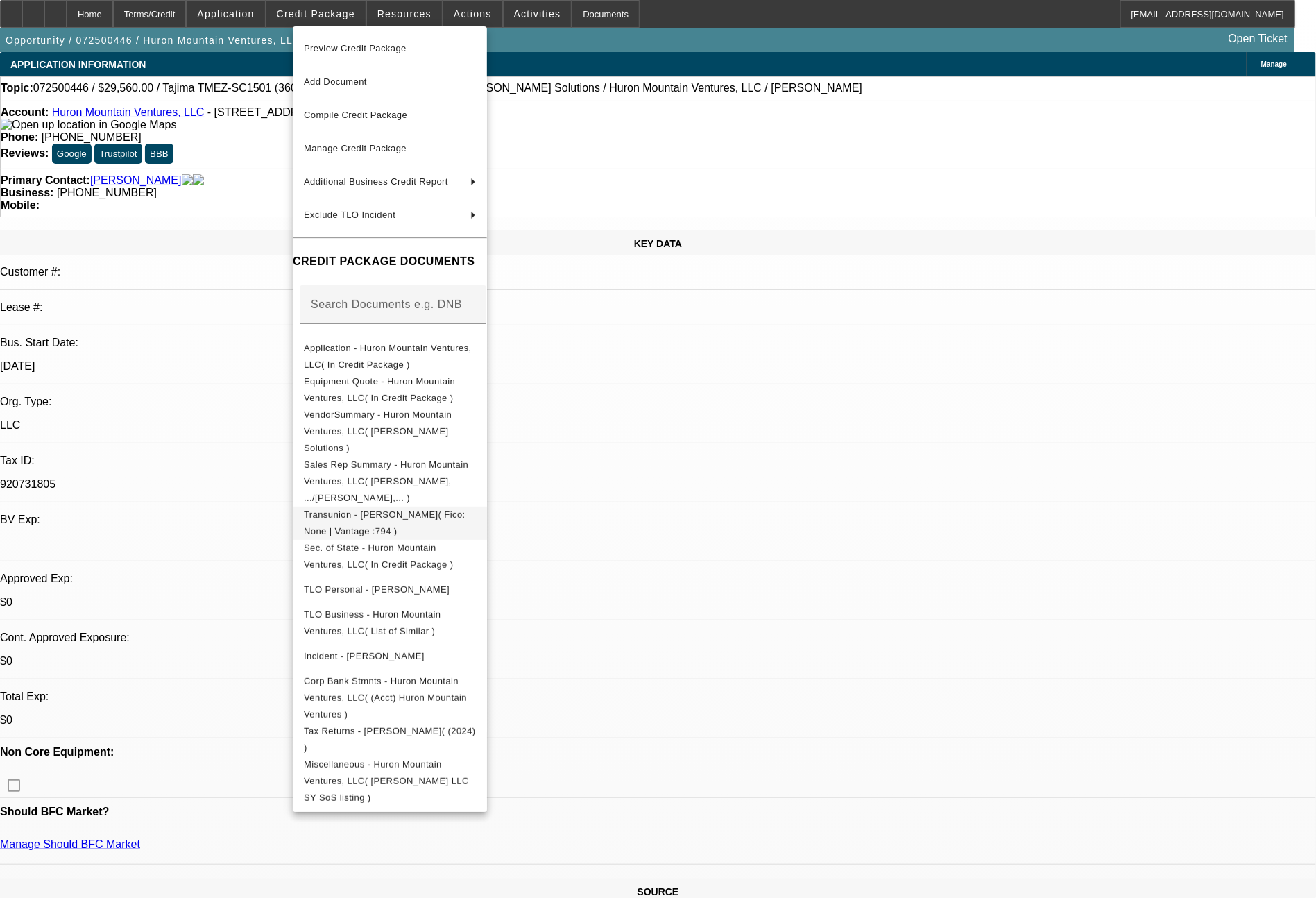 This screenshot has width=1316, height=898. Describe the element at coordinates (390, 263) in the screenshot. I see `h4: CREDIT PACKAGE DOCUMENTS` at that location.